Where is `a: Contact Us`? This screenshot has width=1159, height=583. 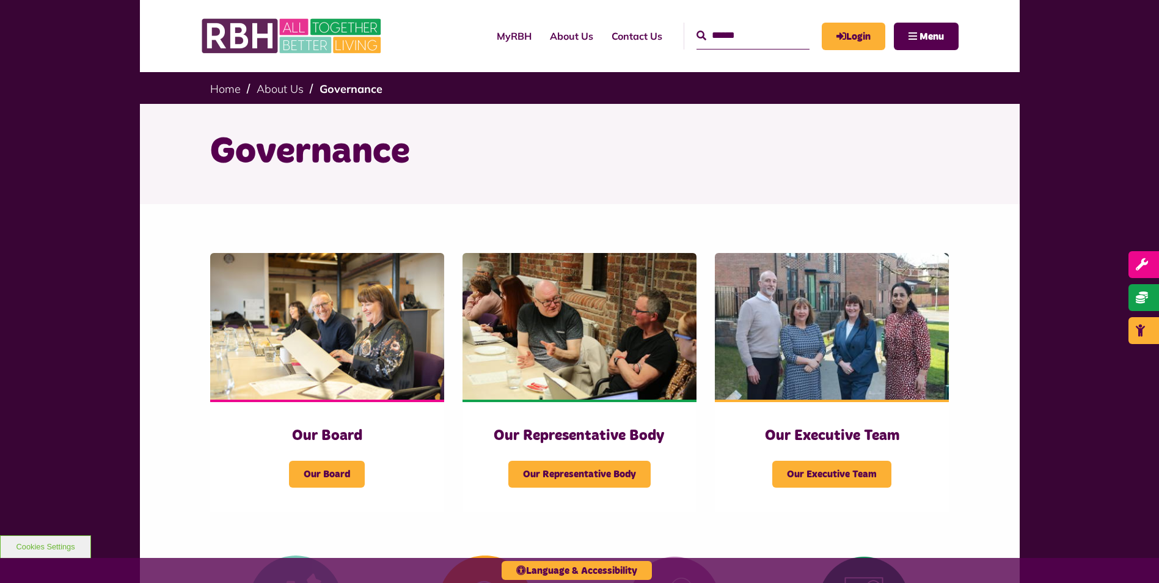
a: Contact Us is located at coordinates (636, 36).